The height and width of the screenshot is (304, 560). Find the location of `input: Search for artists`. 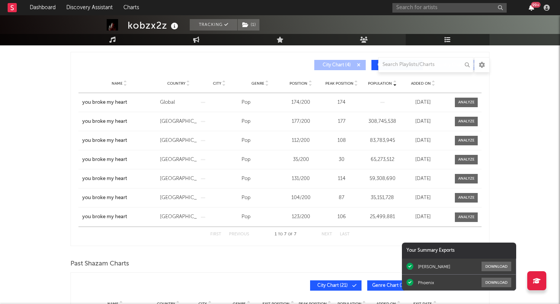

input: Search for artists is located at coordinates (450, 8).